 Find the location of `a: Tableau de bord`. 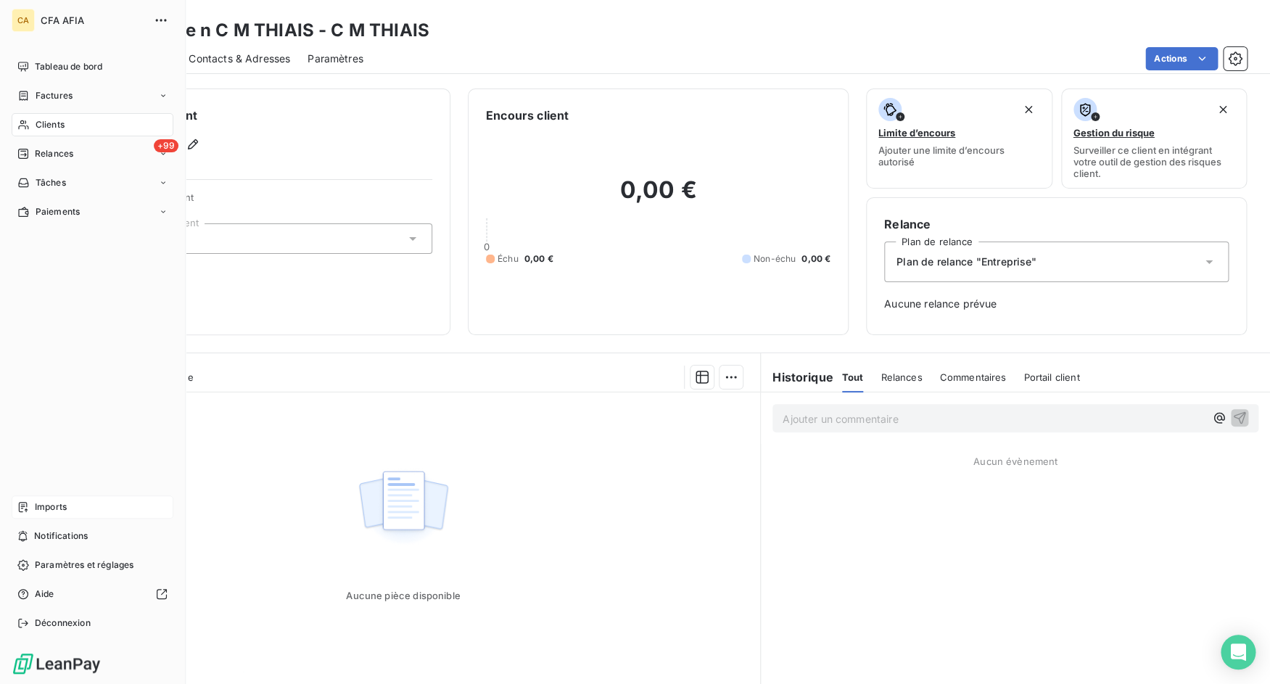

a: Tableau de bord is located at coordinates (92, 67).